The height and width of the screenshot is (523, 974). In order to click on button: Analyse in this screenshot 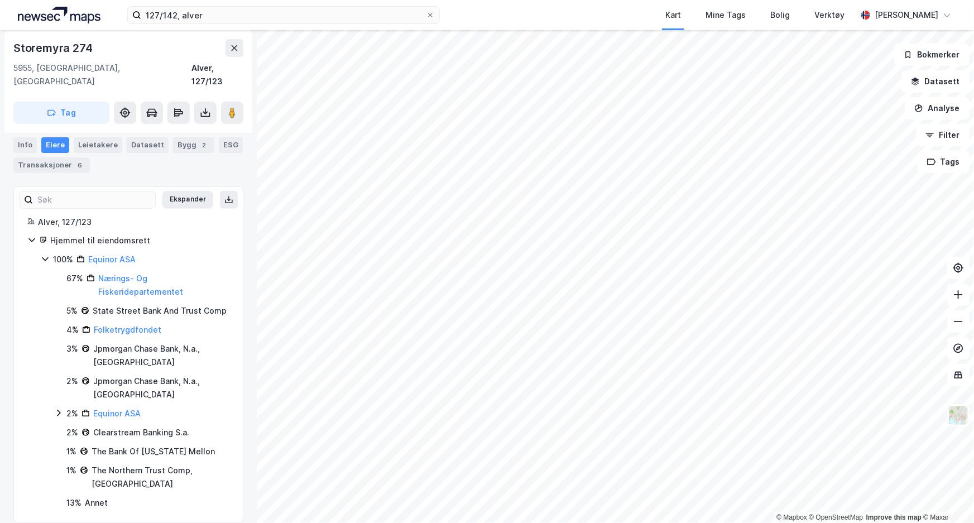, I will do `click(937, 108)`.